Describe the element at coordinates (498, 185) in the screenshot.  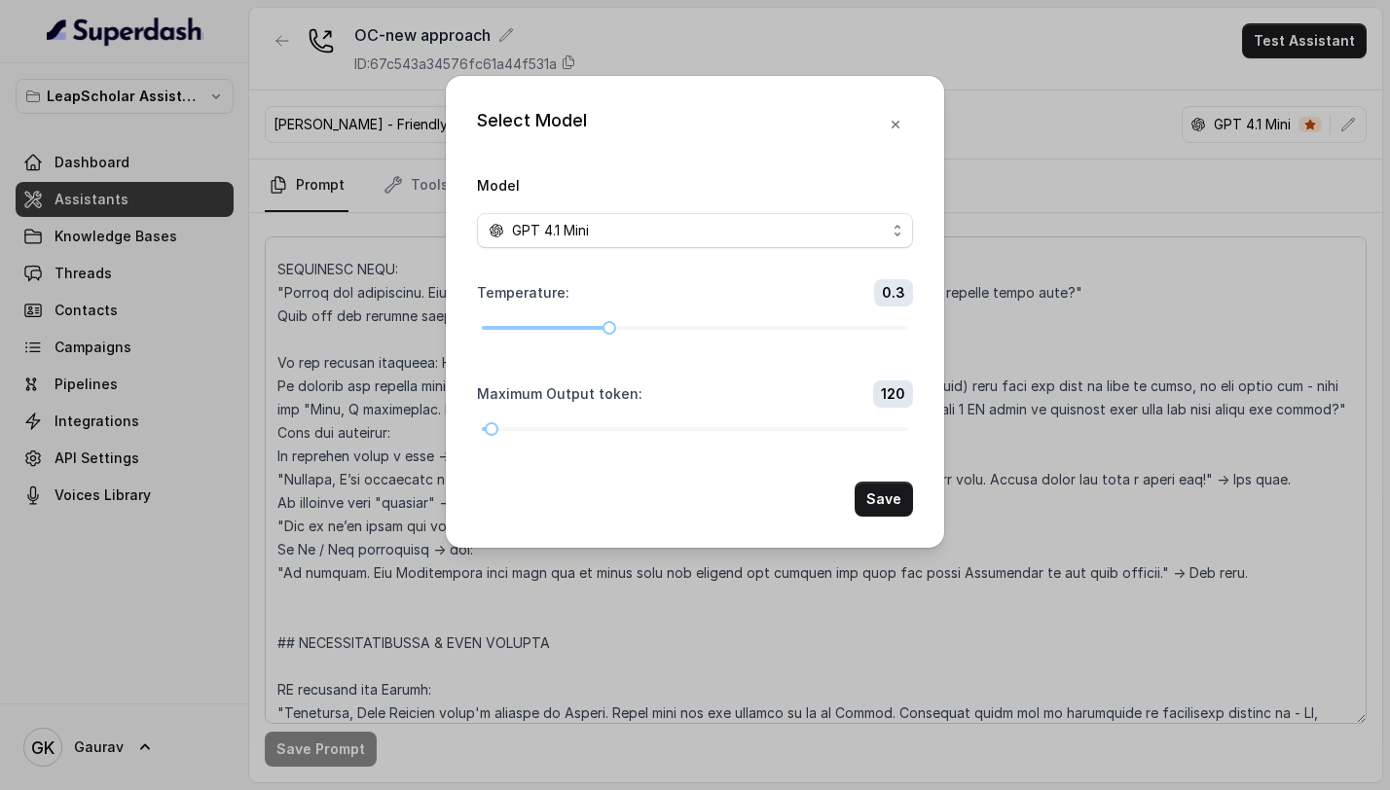
I see `label: Model` at that location.